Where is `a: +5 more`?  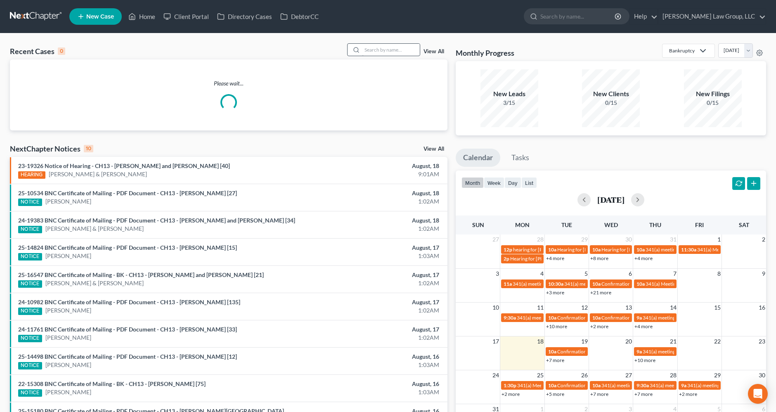
a: +5 more is located at coordinates (555, 394).